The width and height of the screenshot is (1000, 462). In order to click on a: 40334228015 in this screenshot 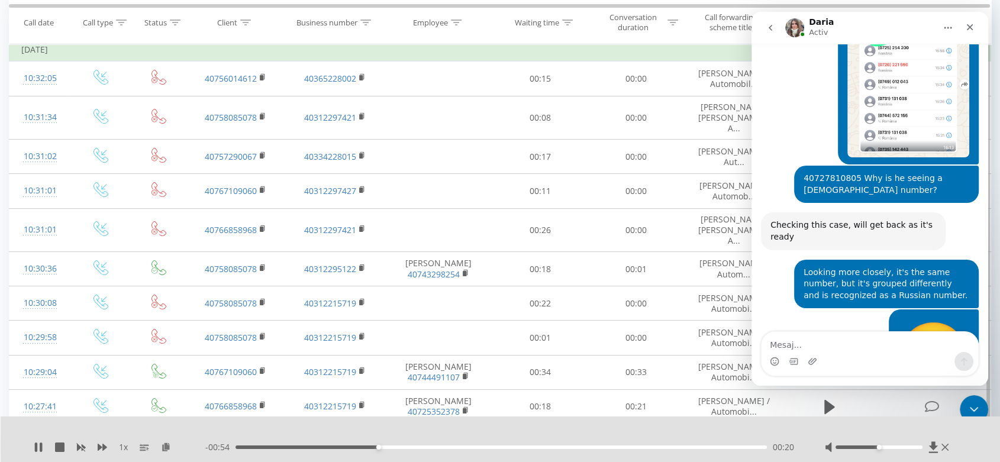, I will do `click(330, 156)`.